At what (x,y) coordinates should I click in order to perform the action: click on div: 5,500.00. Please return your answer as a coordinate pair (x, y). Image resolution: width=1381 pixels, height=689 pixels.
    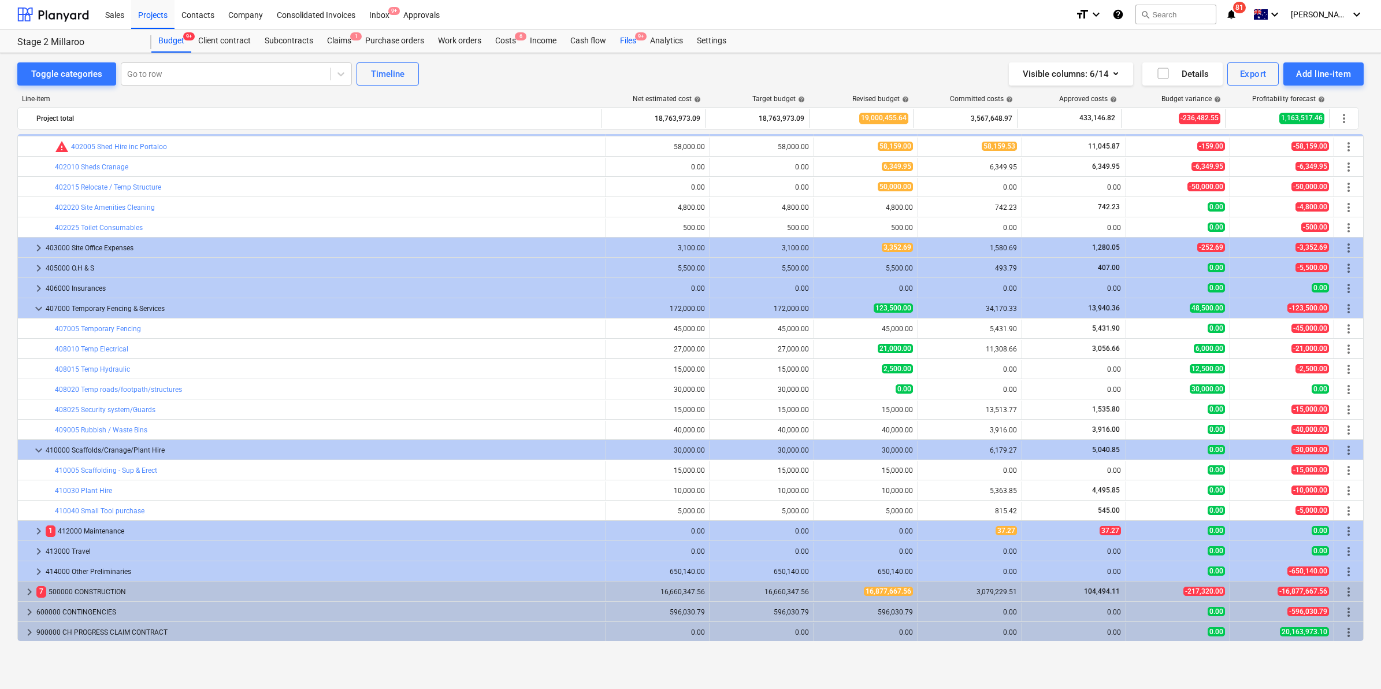
    Looking at the image, I should click on (761, 268).